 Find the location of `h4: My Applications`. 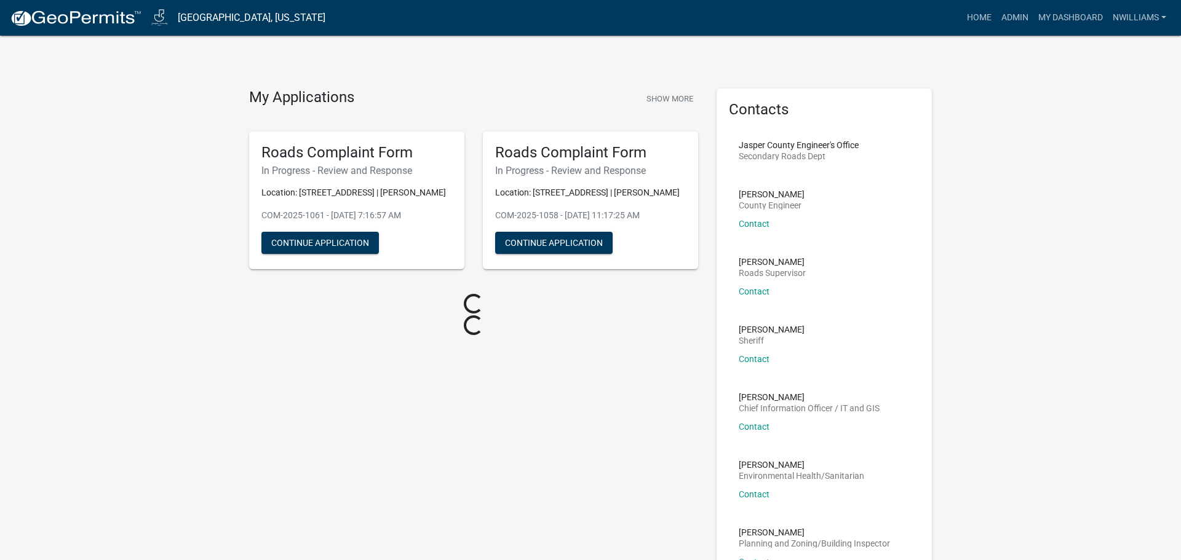

h4: My Applications is located at coordinates (301, 98).